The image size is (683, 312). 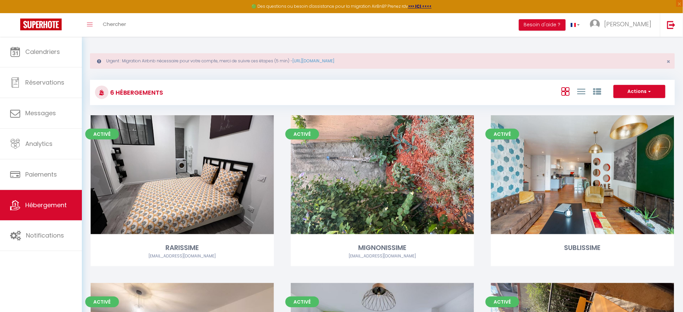 What do you see at coordinates (565, 91) in the screenshot?
I see `a: Vue en Box` at bounding box center [565, 91].